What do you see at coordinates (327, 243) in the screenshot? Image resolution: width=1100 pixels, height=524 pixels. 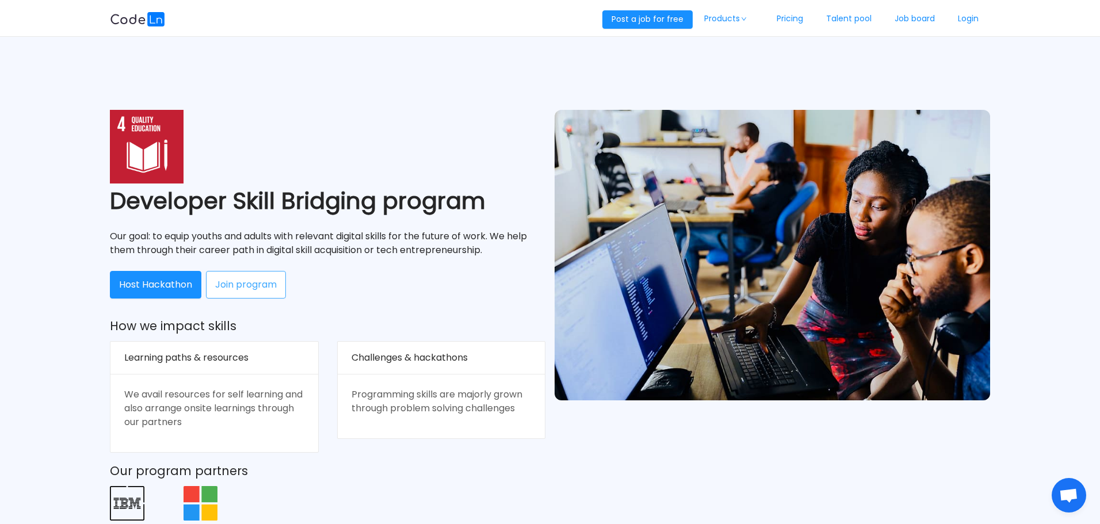 I see `h4: Our goal: to equip youths and adults with relevant digital skills for the future of work. We help...` at bounding box center [327, 243].